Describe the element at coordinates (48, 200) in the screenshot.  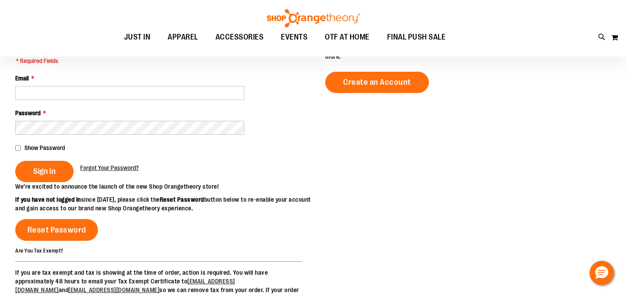
I see `strong: If you have not logged in` at that location.